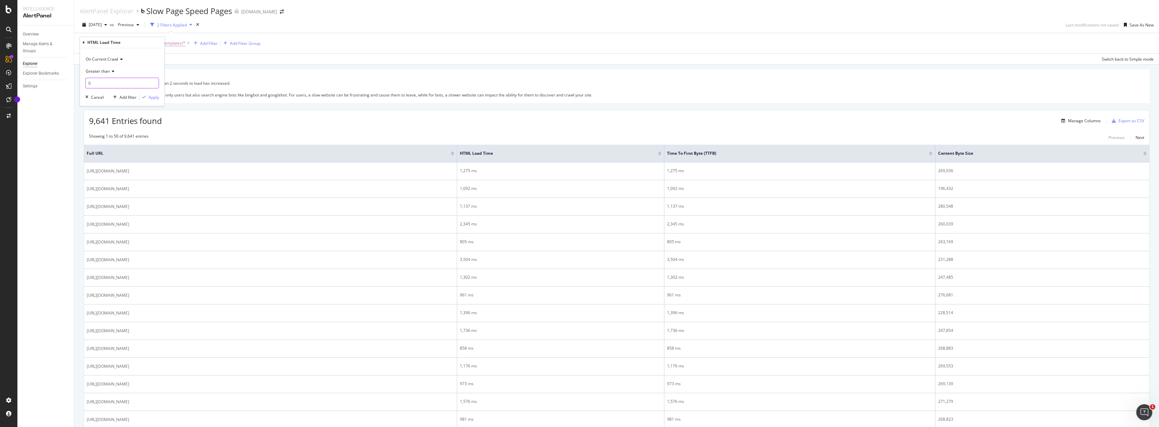  What do you see at coordinates (1042, 171) in the screenshot?
I see `div: 269,936` at bounding box center [1042, 171].